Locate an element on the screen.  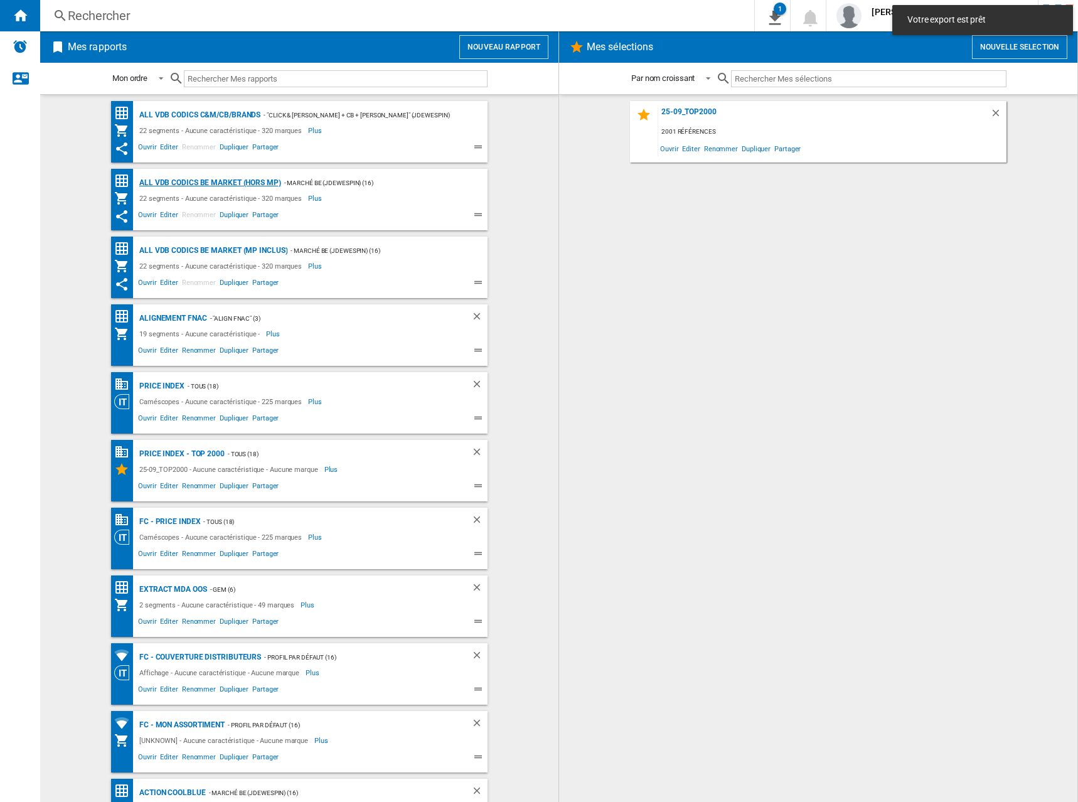
div: - "Align Fnac" (3) is located at coordinates (326, 318).